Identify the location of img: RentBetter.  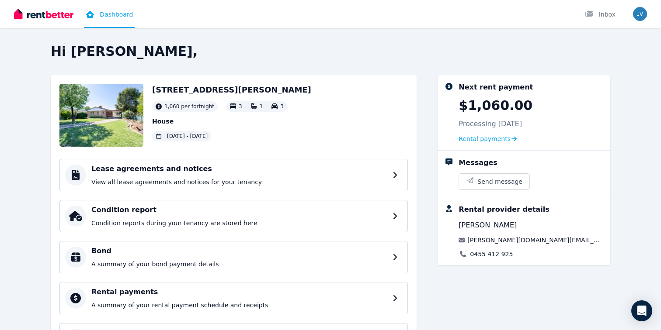
(44, 14).